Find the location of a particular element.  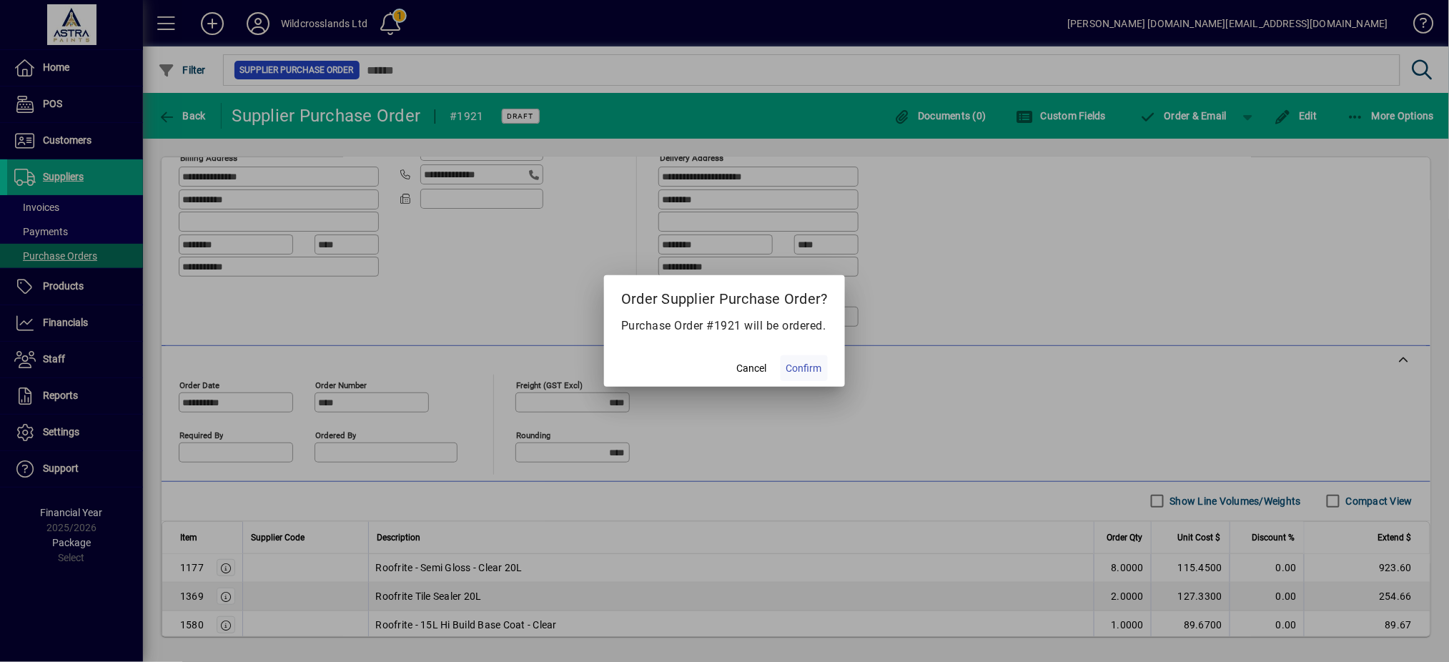

button: Confirm is located at coordinates (804, 368).